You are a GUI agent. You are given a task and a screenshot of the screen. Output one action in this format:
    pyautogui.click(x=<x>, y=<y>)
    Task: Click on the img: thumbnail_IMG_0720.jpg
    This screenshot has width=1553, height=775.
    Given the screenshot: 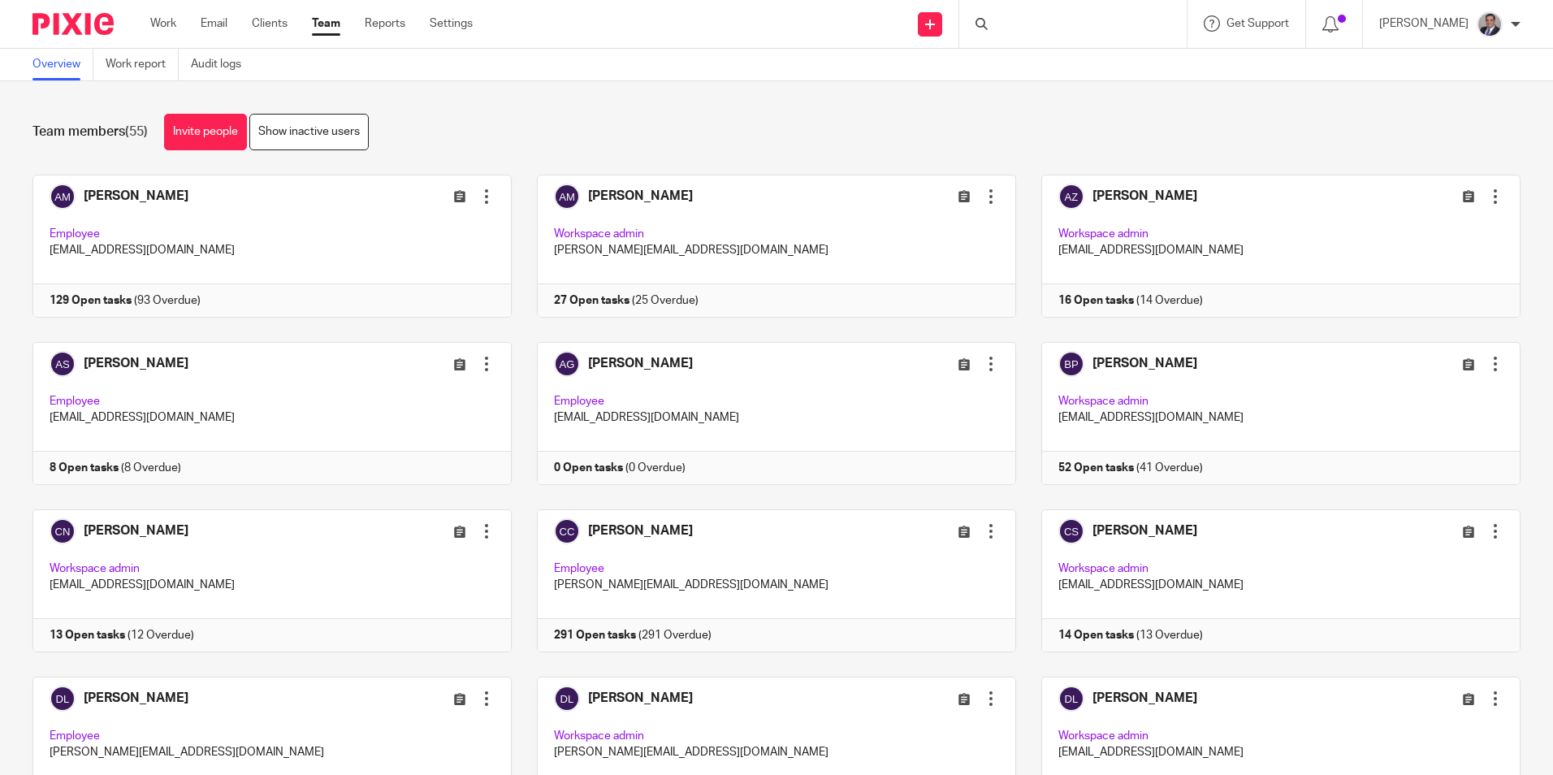 What is the action you would take?
    pyautogui.click(x=1490, y=24)
    